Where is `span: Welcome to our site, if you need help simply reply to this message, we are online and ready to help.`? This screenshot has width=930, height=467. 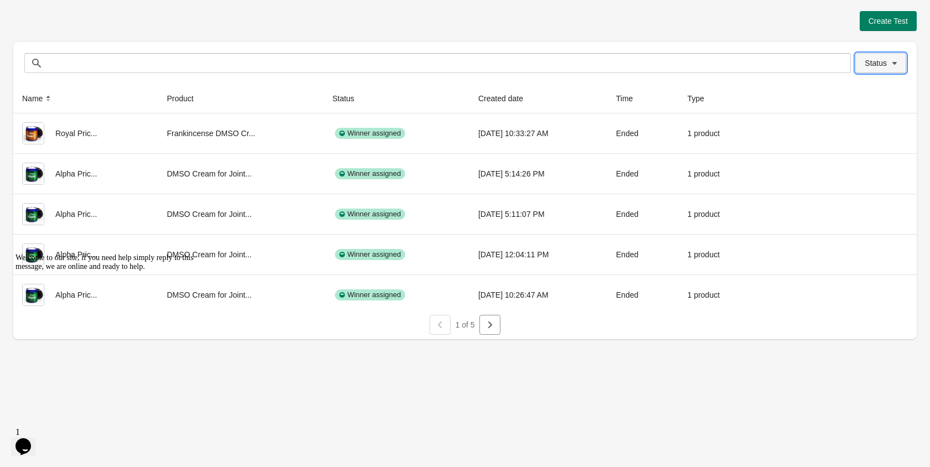 span: Welcome to our site, if you need help simply reply to this message, we are online and ready to help. is located at coordinates (94, 13).